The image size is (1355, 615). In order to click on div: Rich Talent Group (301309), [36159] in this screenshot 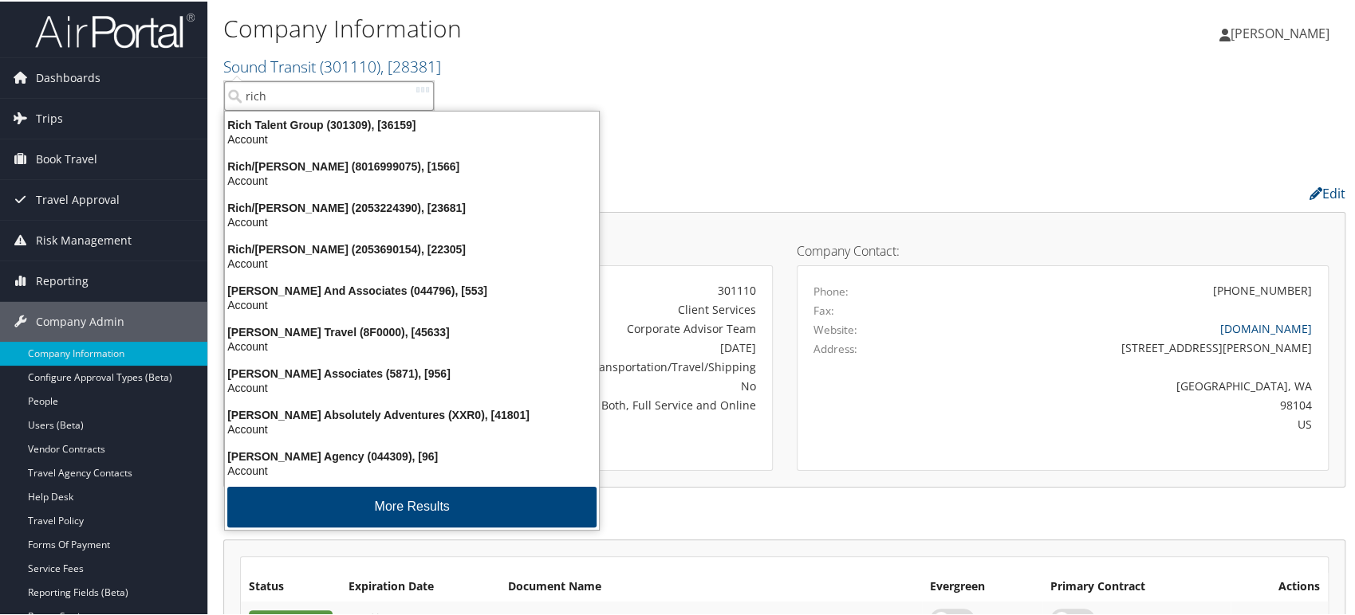, I will do `click(411, 124)`.